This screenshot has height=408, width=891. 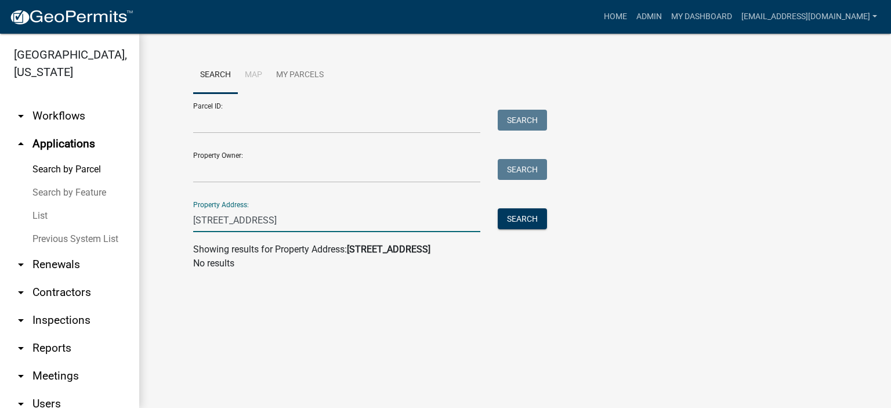 I want to click on a: Home, so click(x=615, y=17).